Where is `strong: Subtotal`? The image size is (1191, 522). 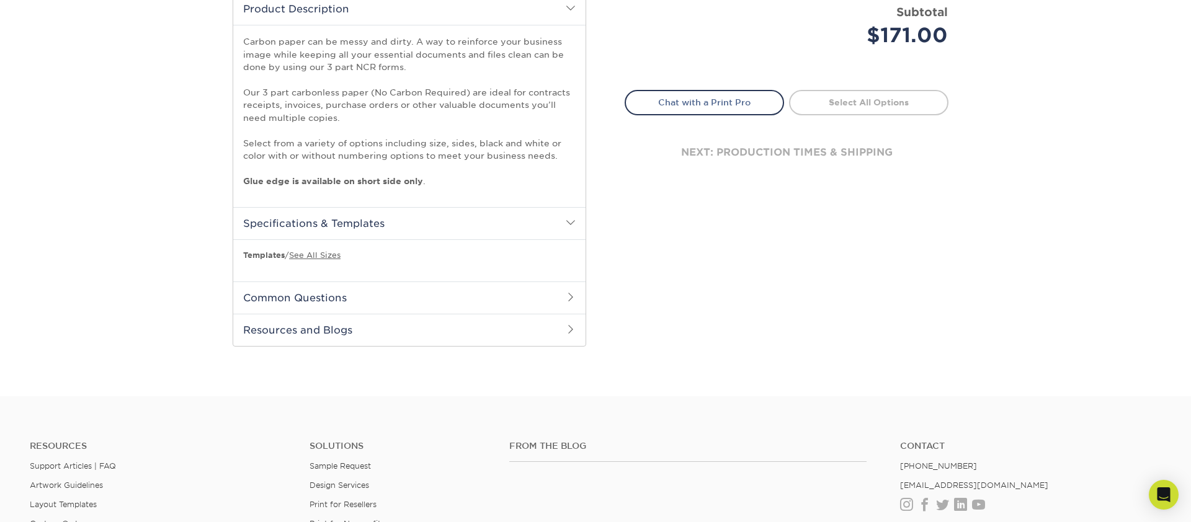 strong: Subtotal is located at coordinates (922, 12).